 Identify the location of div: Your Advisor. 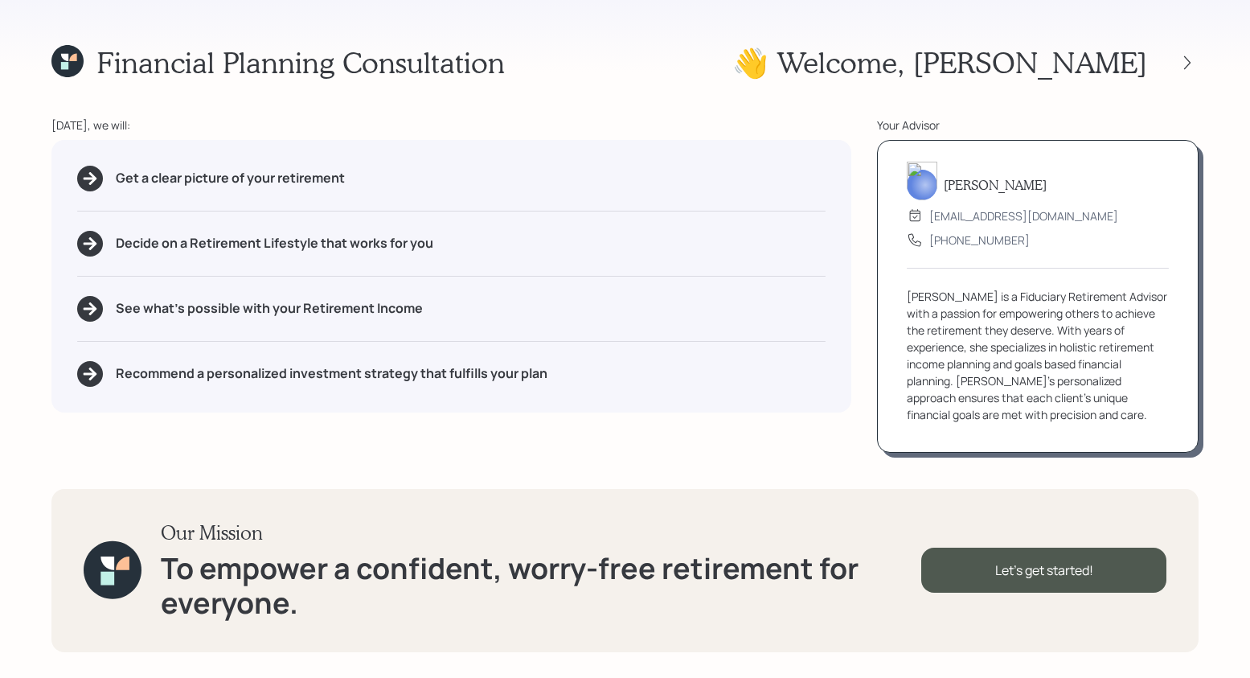
(1038, 125).